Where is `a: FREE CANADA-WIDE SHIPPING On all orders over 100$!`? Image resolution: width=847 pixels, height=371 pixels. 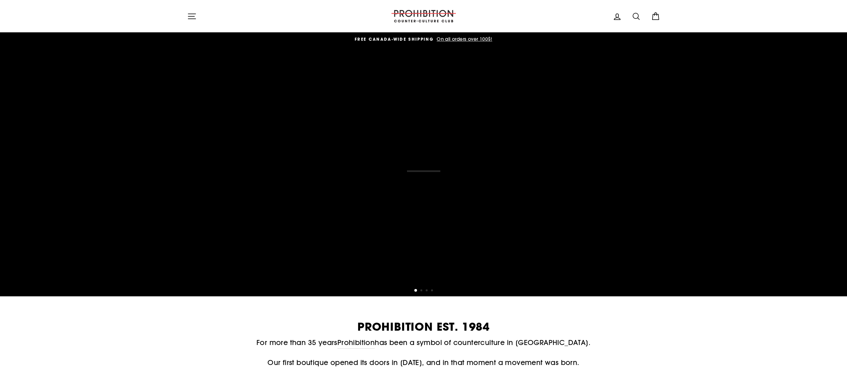
a: FREE CANADA-WIDE SHIPPING On all orders over 100$! is located at coordinates (424, 39).